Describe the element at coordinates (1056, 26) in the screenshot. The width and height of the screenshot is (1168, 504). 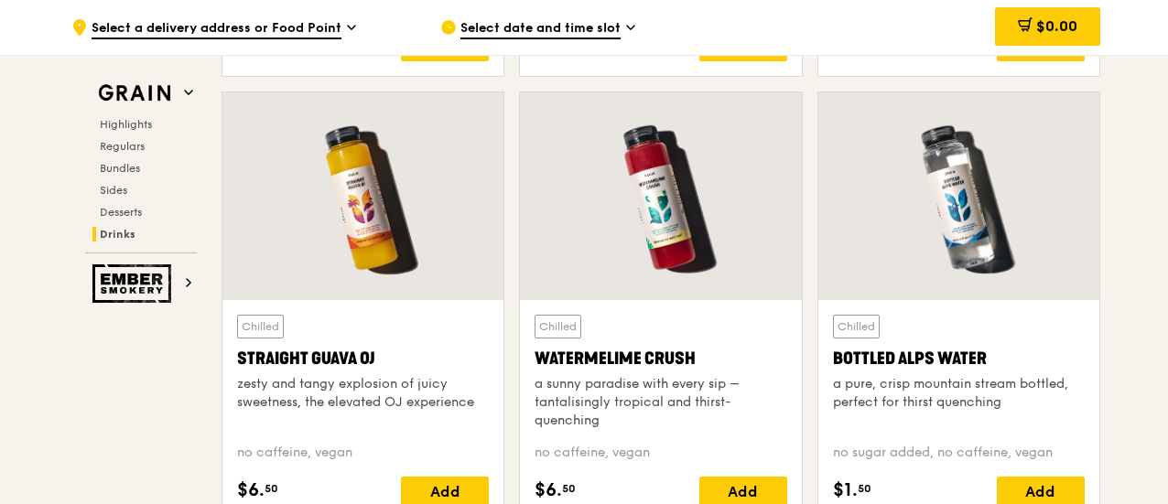
I see `span: $0.00` at that location.